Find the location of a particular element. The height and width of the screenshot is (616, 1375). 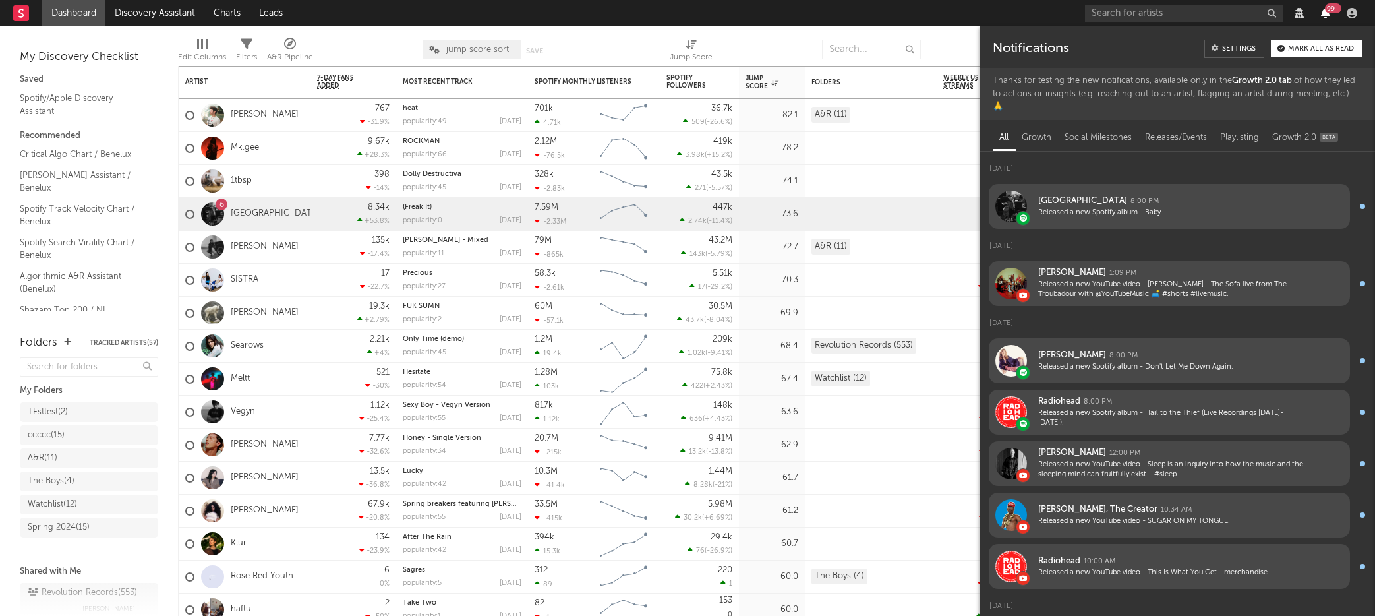

button: 99+ is located at coordinates (1325, 13).